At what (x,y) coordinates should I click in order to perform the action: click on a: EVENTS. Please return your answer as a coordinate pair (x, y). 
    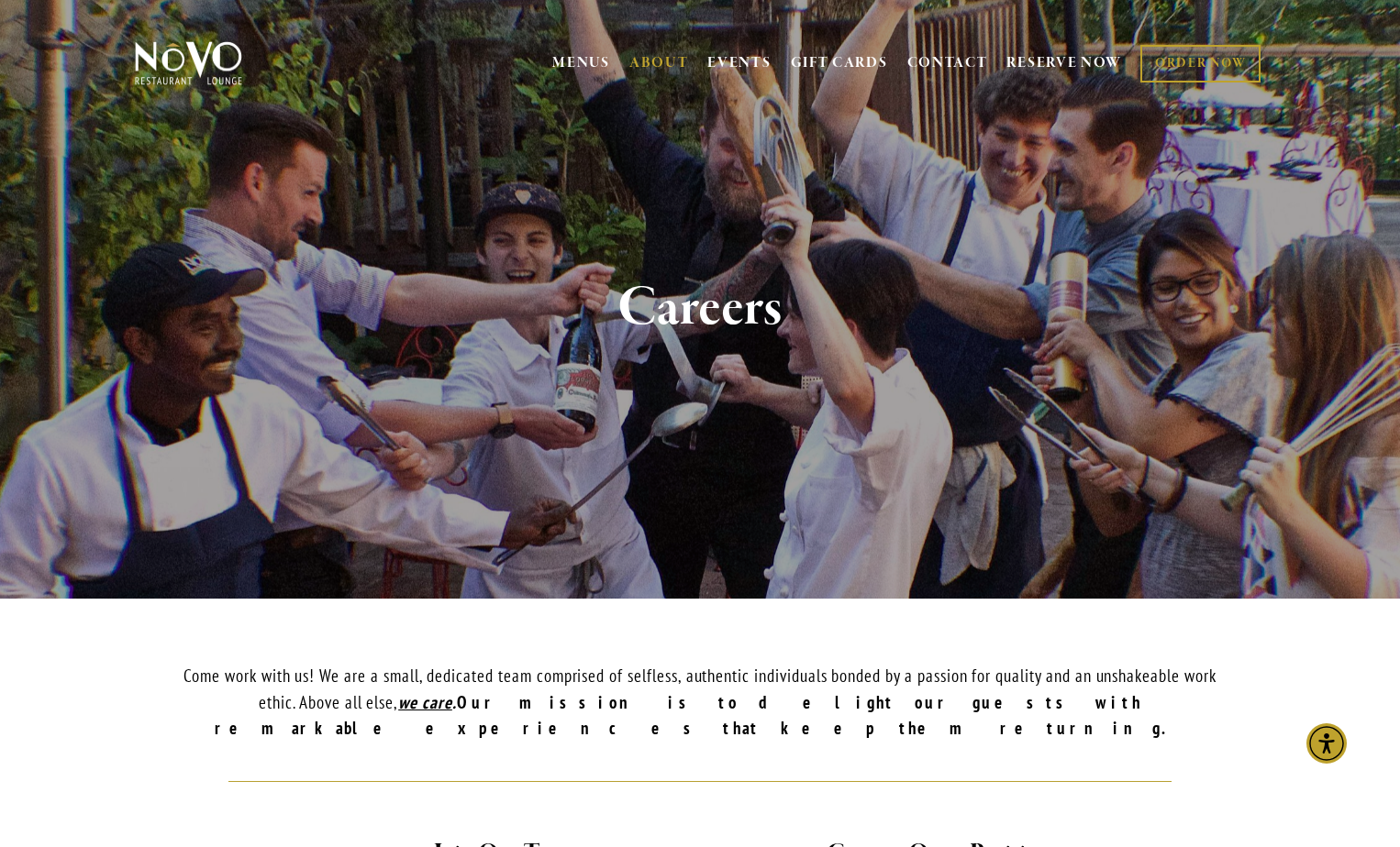
    Looking at the image, I should click on (739, 64).